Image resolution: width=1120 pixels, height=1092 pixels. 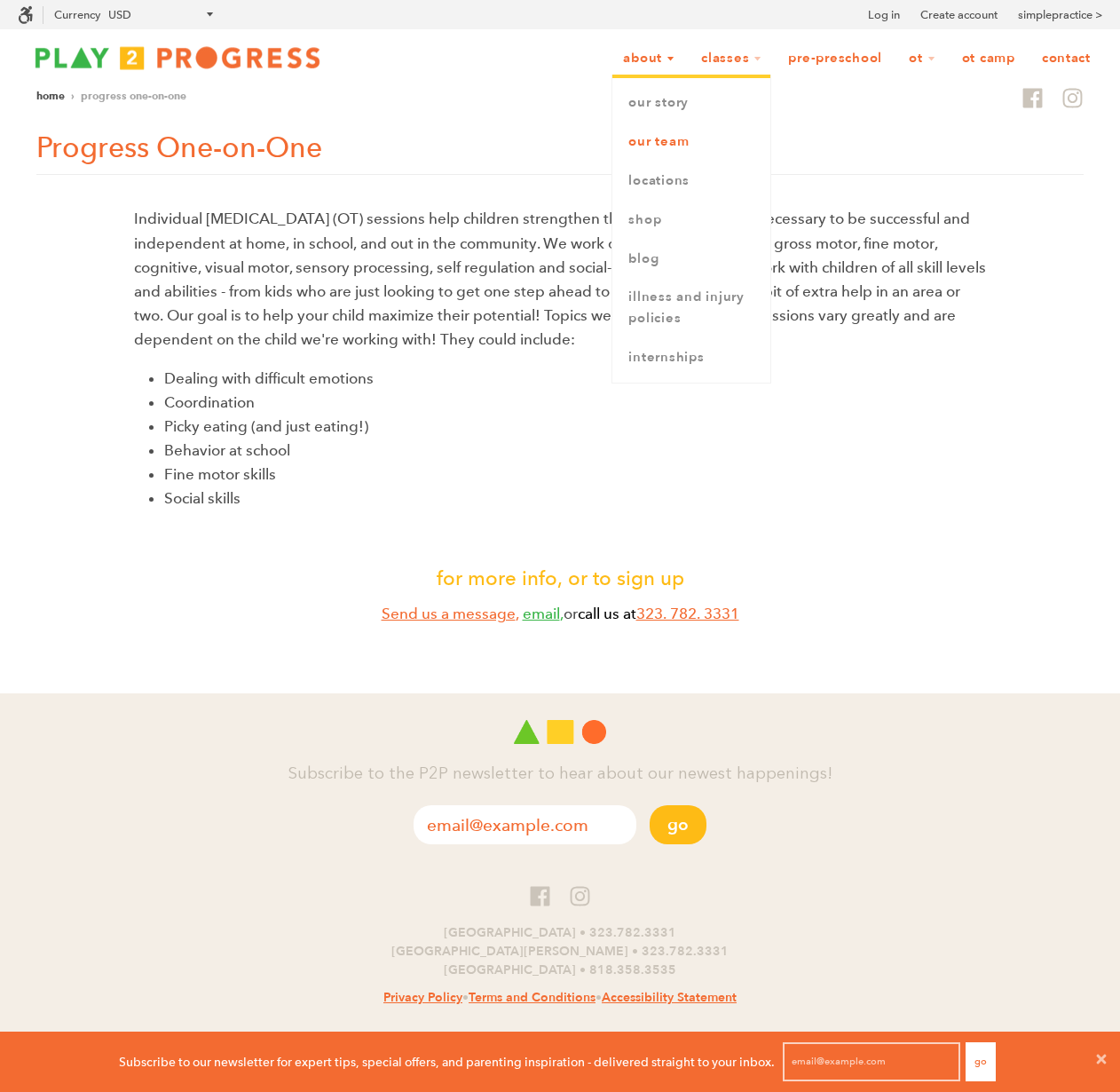 What do you see at coordinates (692, 357) in the screenshot?
I see `a: Internships` at bounding box center [692, 357].